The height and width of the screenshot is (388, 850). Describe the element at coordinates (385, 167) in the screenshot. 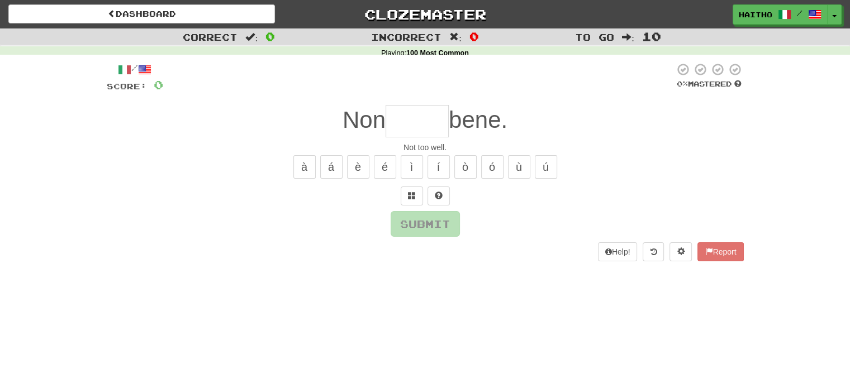

I see `button: é` at that location.